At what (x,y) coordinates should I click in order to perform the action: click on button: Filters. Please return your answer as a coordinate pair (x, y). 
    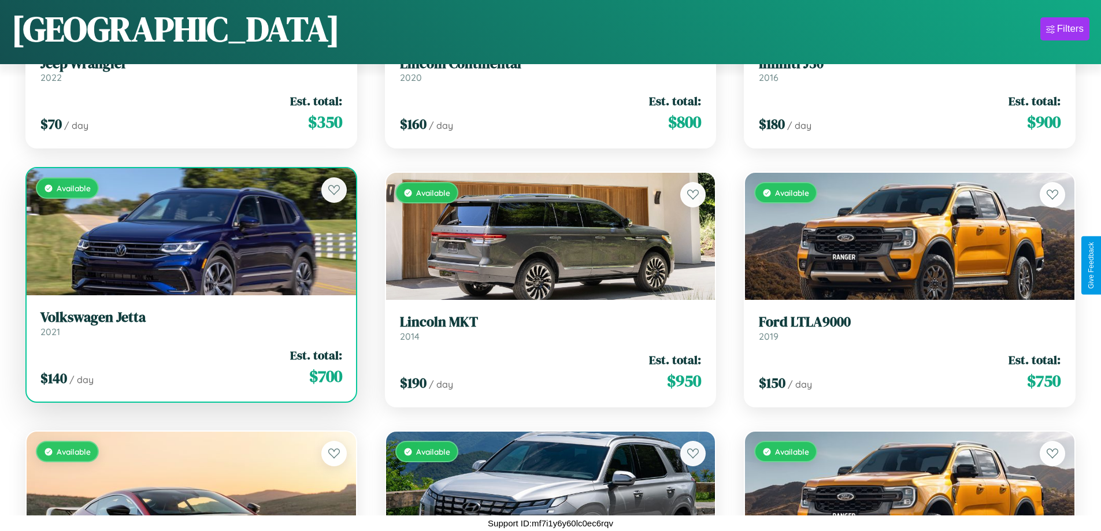
    Looking at the image, I should click on (1065, 29).